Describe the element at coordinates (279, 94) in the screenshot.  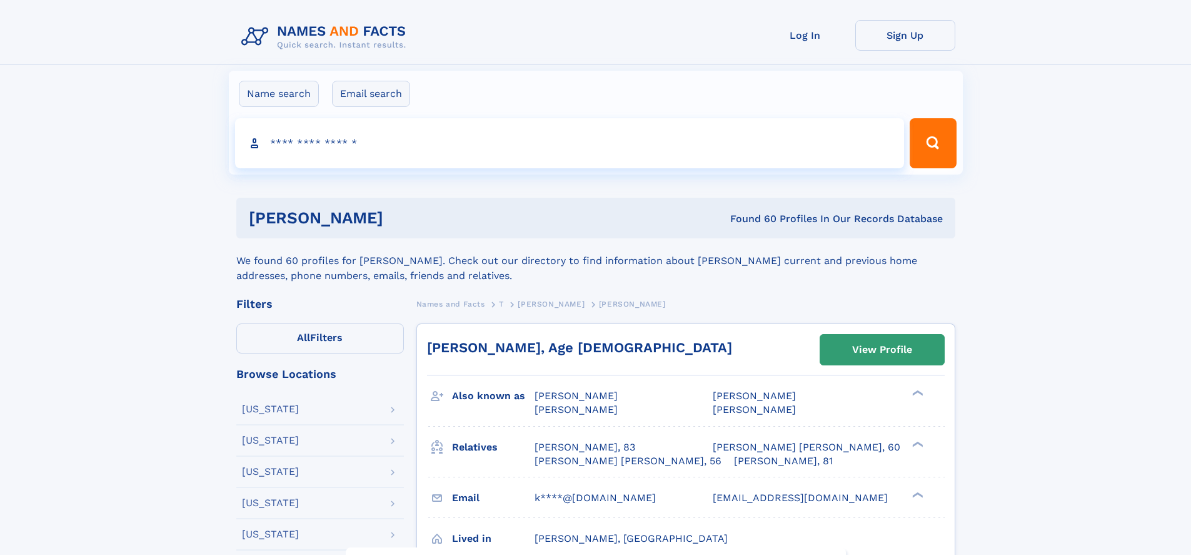
I see `label: Name search` at that location.